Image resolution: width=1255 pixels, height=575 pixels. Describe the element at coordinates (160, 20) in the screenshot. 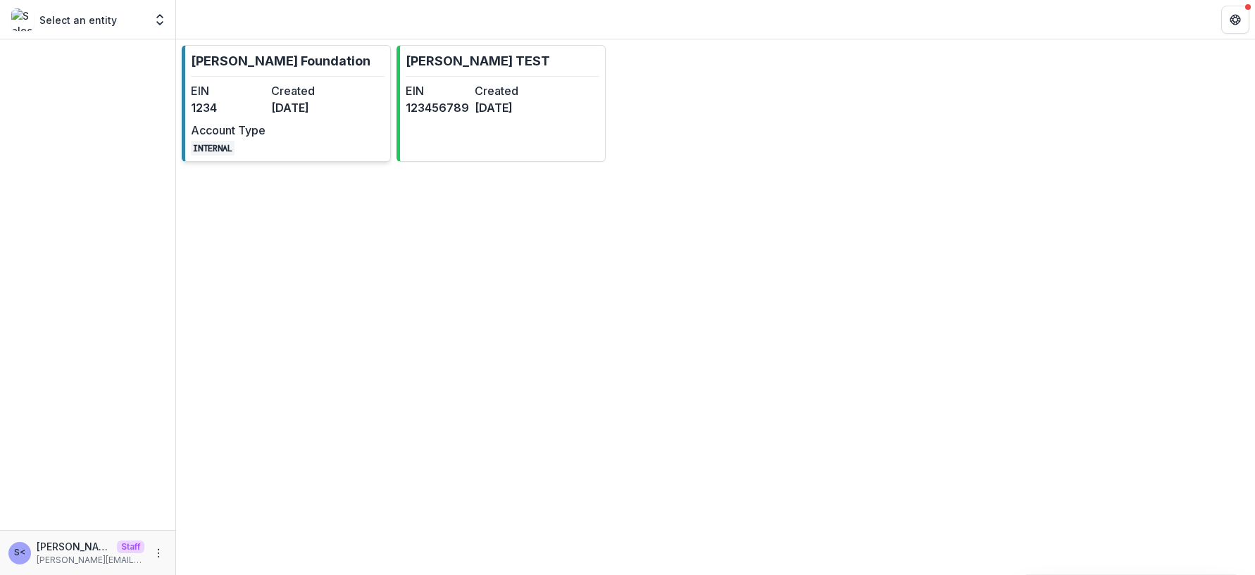

I see `button: Open entity switcher` at that location.